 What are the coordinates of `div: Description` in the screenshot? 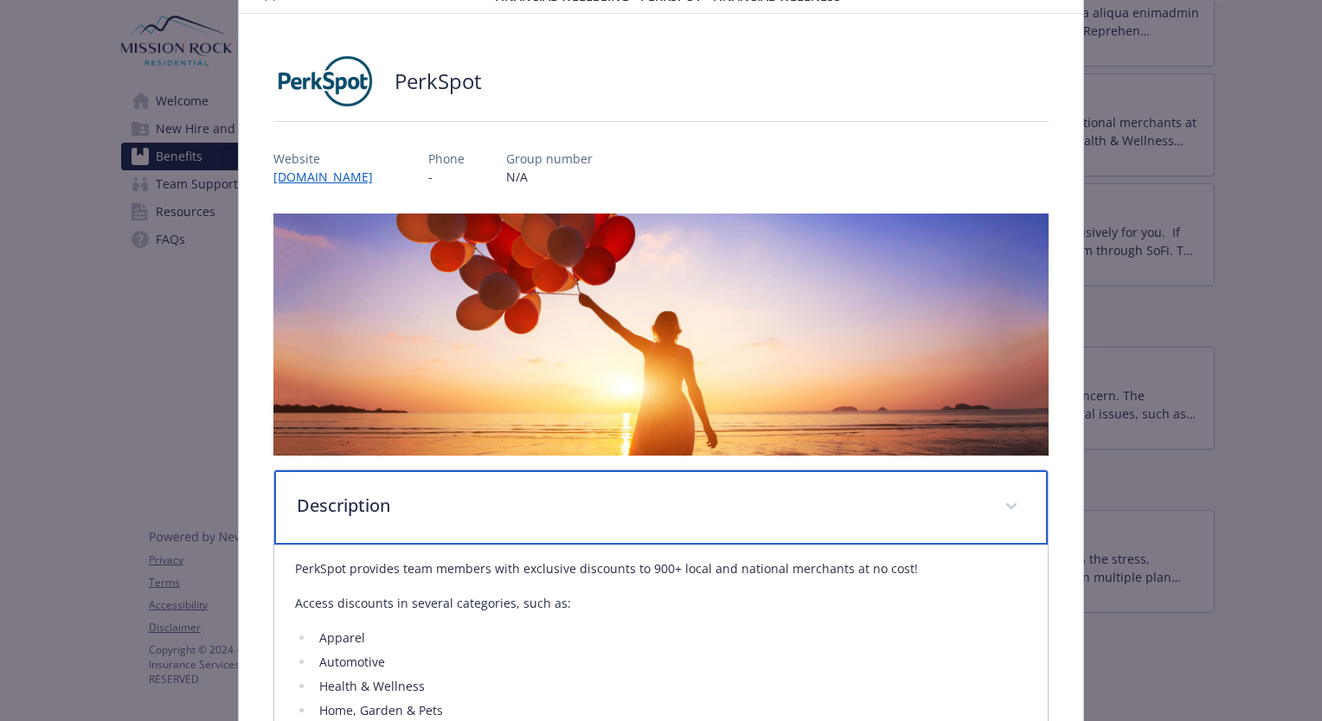 It's located at (661, 508).